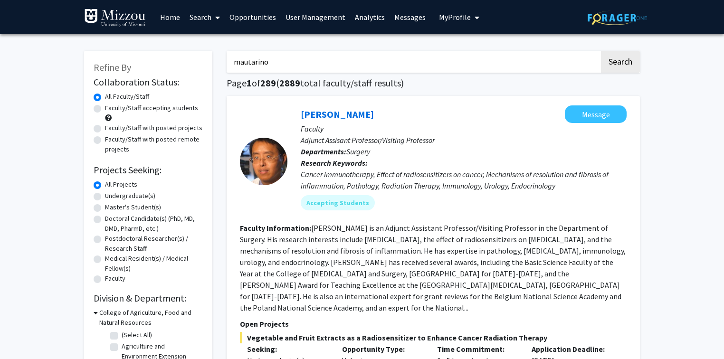  I want to click on h1: Page of ( total faculty/staff results), so click(433, 83).